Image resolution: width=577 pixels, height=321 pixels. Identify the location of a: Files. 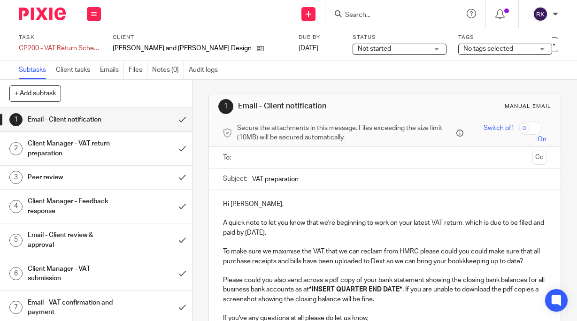
(138, 70).